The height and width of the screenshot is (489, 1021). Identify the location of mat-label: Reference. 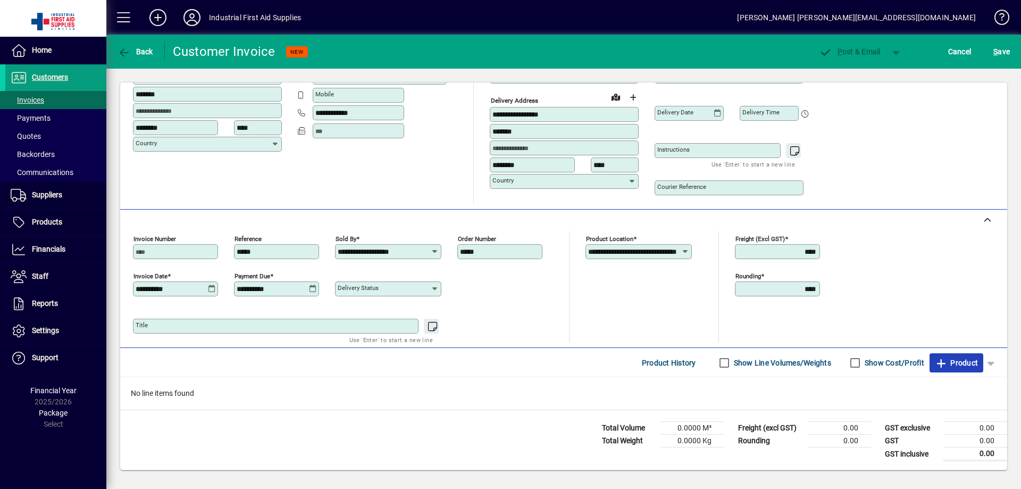
(248, 239).